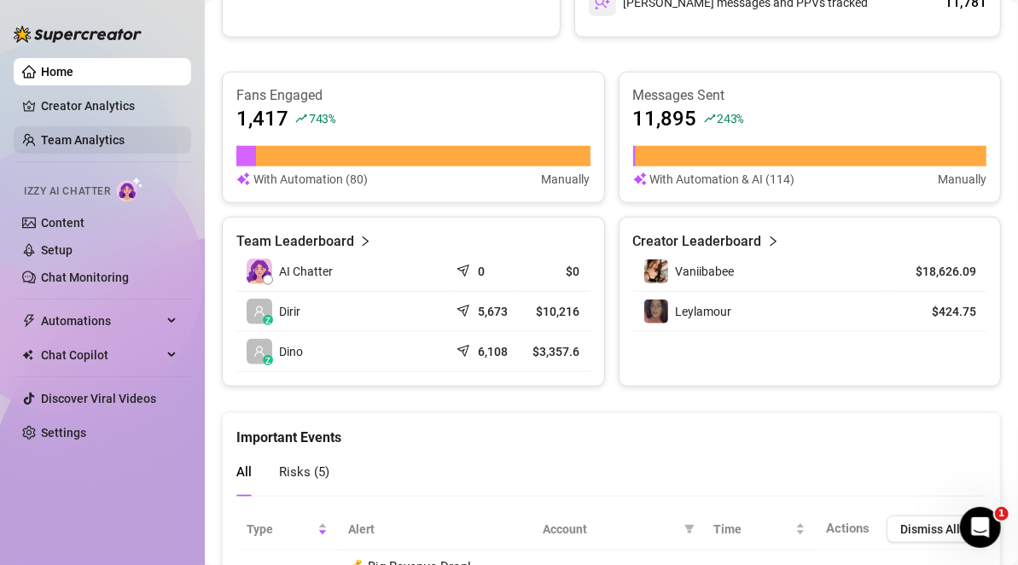  What do you see at coordinates (304, 472) in the screenshot?
I see `span: Risks ( 5 )` at bounding box center [304, 472].